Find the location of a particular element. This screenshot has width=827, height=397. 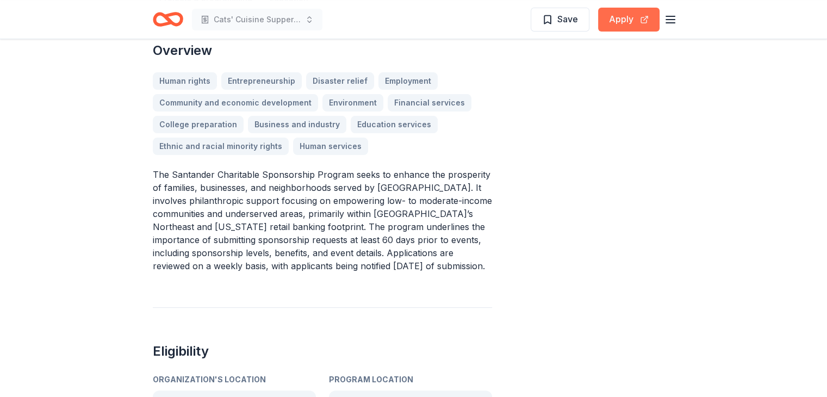

div: Program Location is located at coordinates (411, 380).